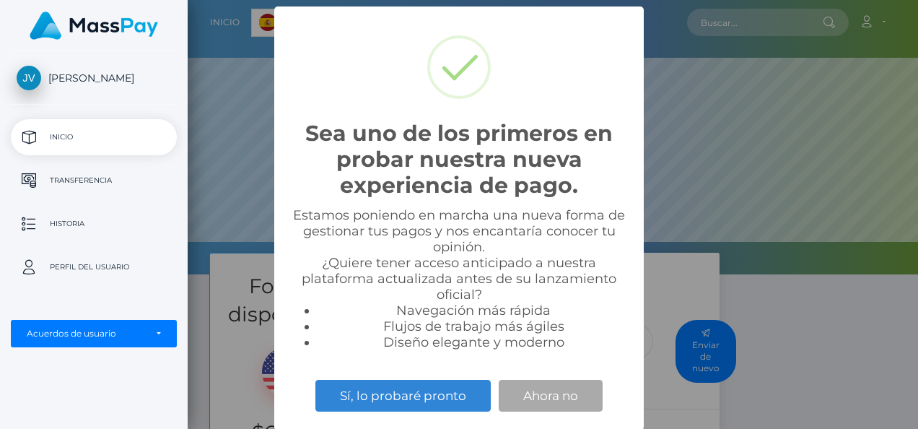 The image size is (918, 429). What do you see at coordinates (473, 326) in the screenshot?
I see `li: Flujos de trabajo más ágiles` at bounding box center [473, 326].